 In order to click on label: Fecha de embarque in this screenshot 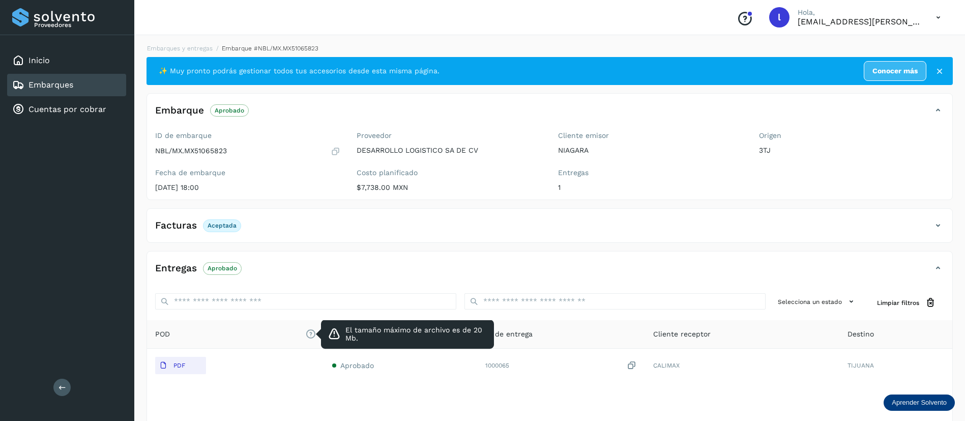, I will do `click(248, 172)`.